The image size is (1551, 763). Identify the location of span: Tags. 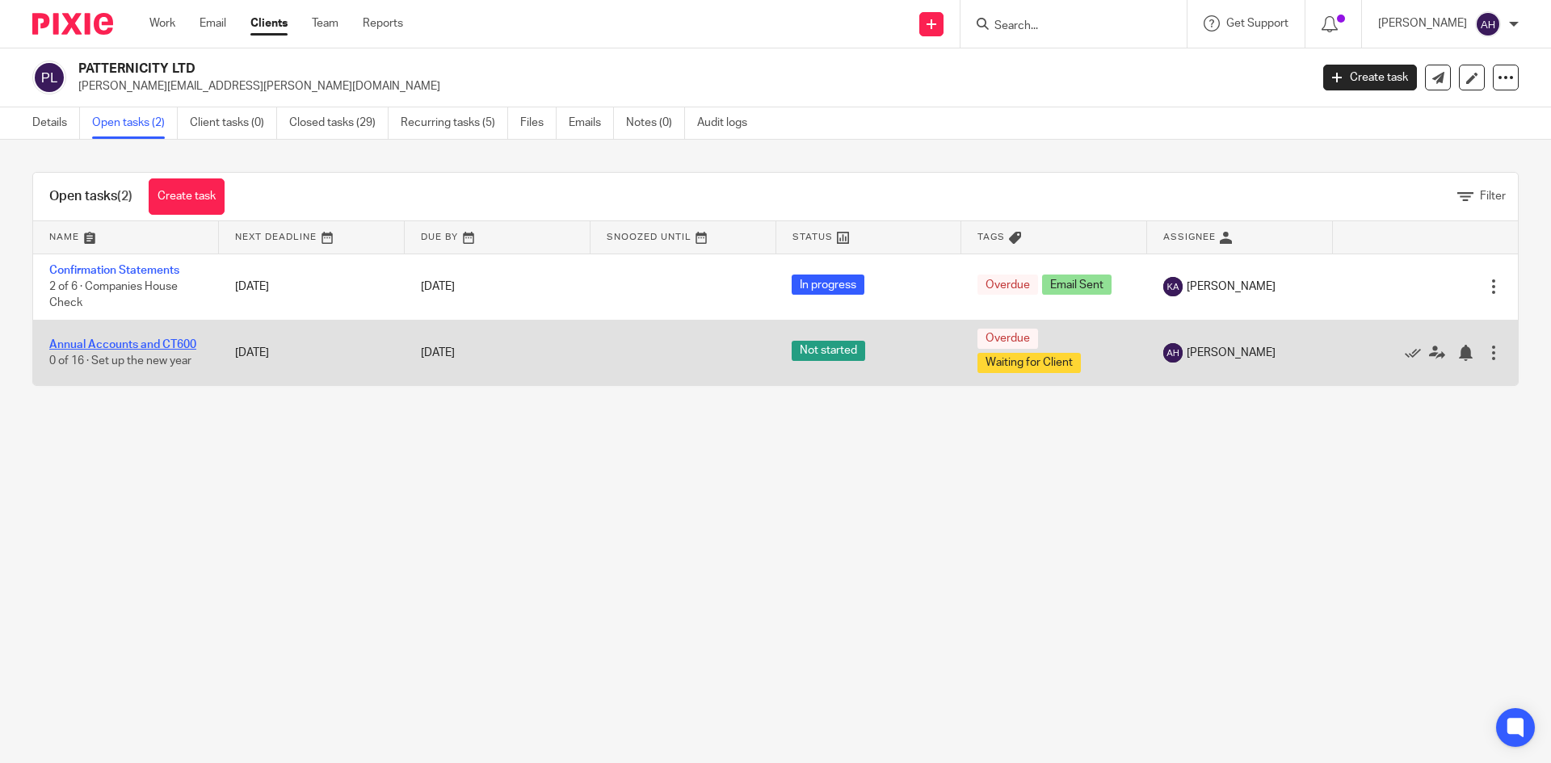
(991, 237).